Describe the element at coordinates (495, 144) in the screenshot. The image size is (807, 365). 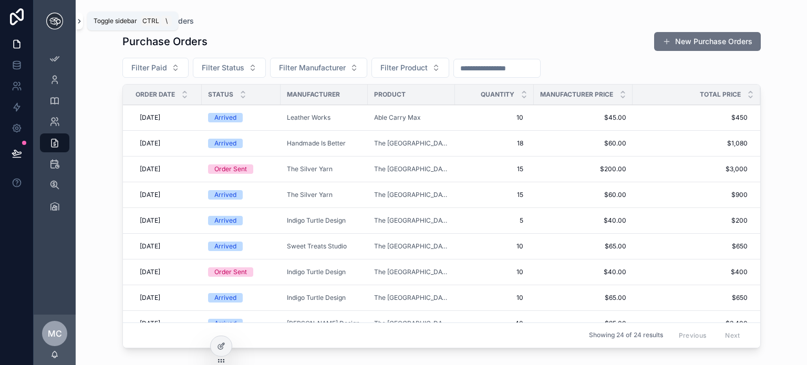
I see `span: 18` at that location.